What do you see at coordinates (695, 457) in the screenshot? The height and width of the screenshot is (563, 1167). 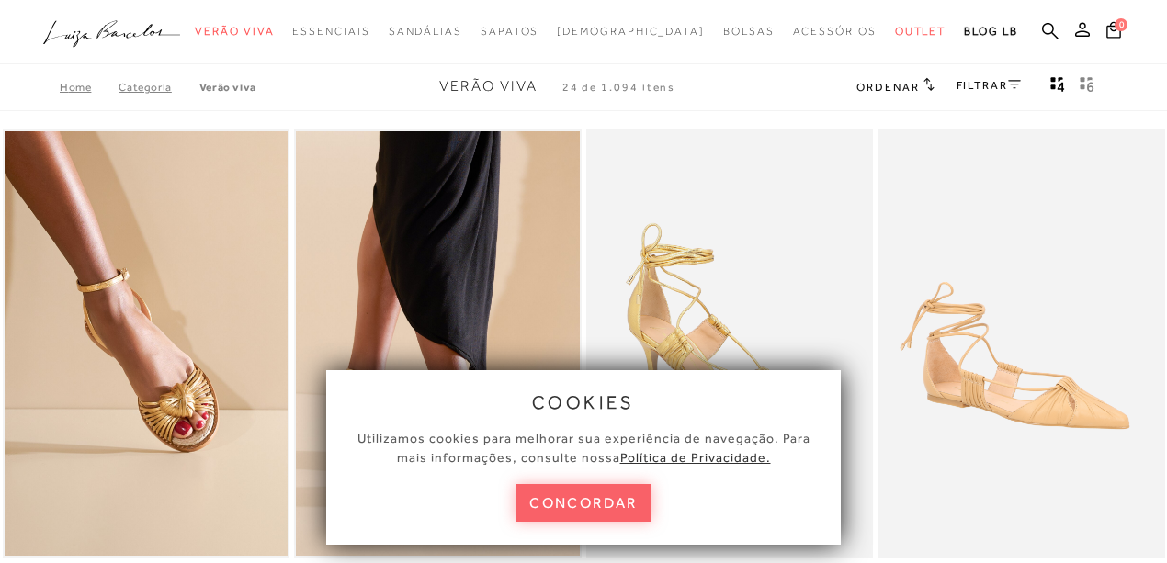 I see `u: Política de Privacidade.` at bounding box center [695, 457].